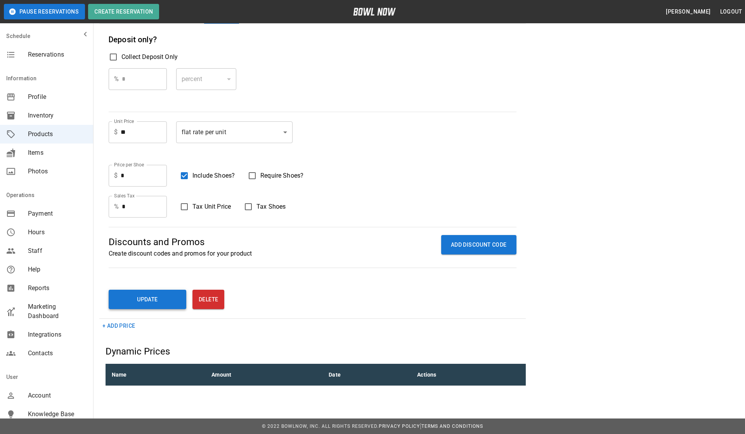 This screenshot has width=745, height=434. What do you see at coordinates (234, 132) in the screenshot?
I see `div: flat rate per unit` at bounding box center [234, 132].